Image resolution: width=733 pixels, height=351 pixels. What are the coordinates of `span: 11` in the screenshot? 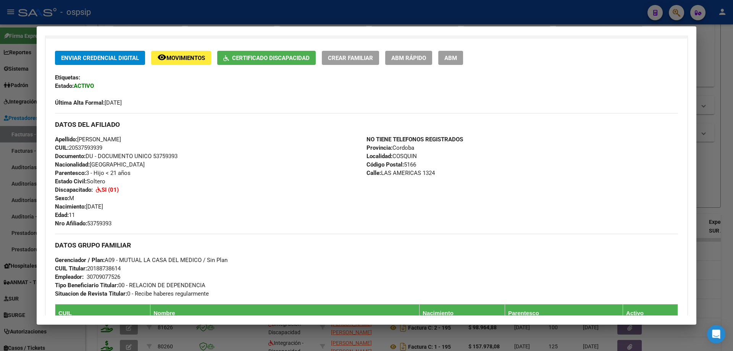 It's located at (65, 215).